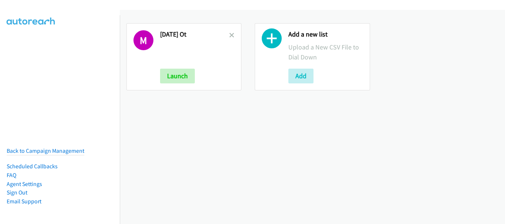 The image size is (505, 224). Describe the element at coordinates (11, 175) in the screenshot. I see `a: FAQ` at that location.